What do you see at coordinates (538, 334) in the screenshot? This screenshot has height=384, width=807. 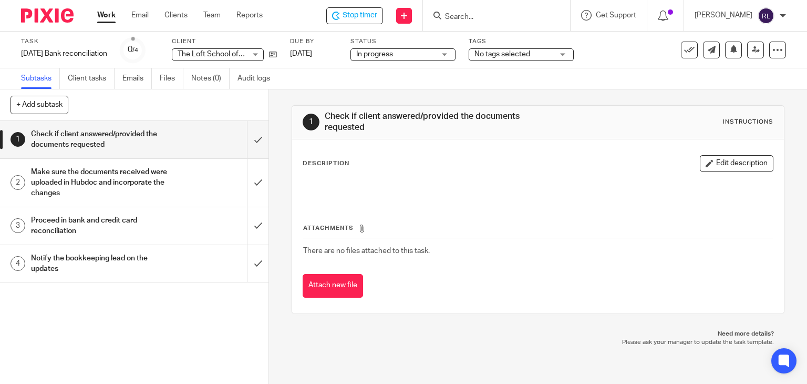 I see `p: Need more details?` at bounding box center [538, 334].